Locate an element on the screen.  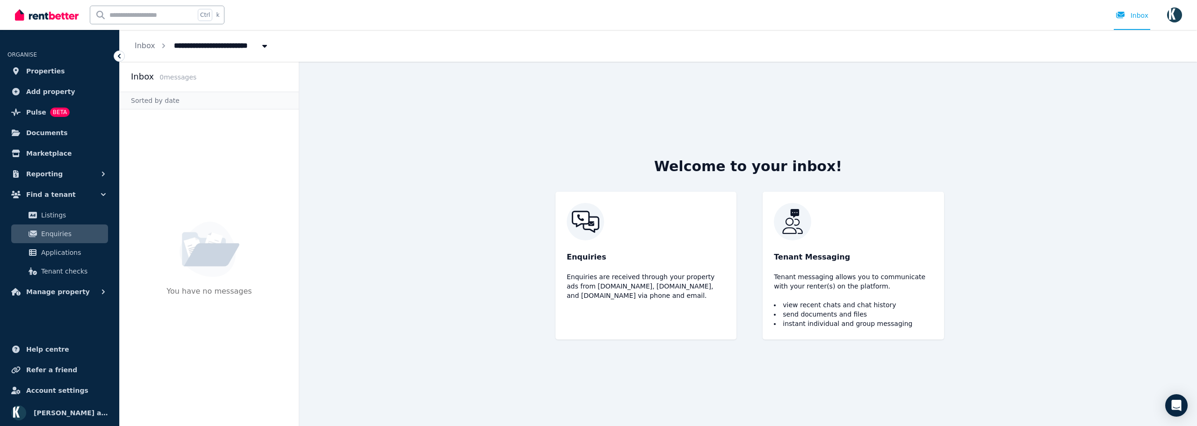
span: Account settings is located at coordinates (57, 390).